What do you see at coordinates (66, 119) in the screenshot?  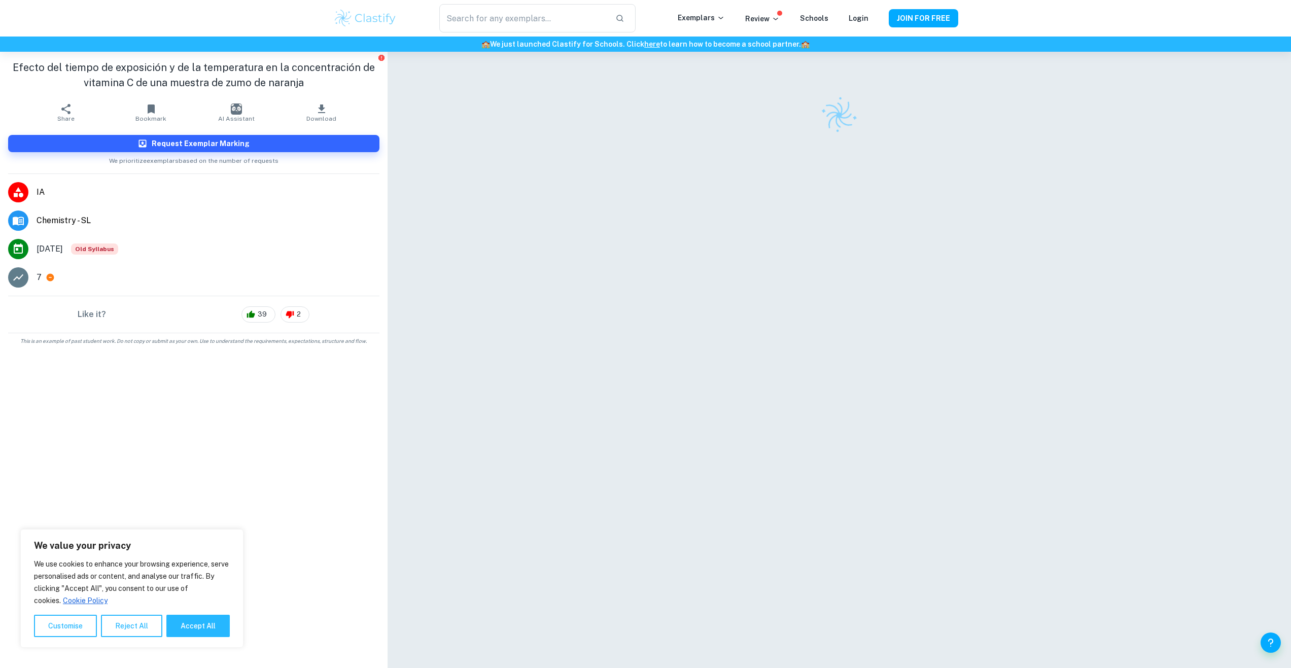 I see `span: Share` at bounding box center [66, 119].